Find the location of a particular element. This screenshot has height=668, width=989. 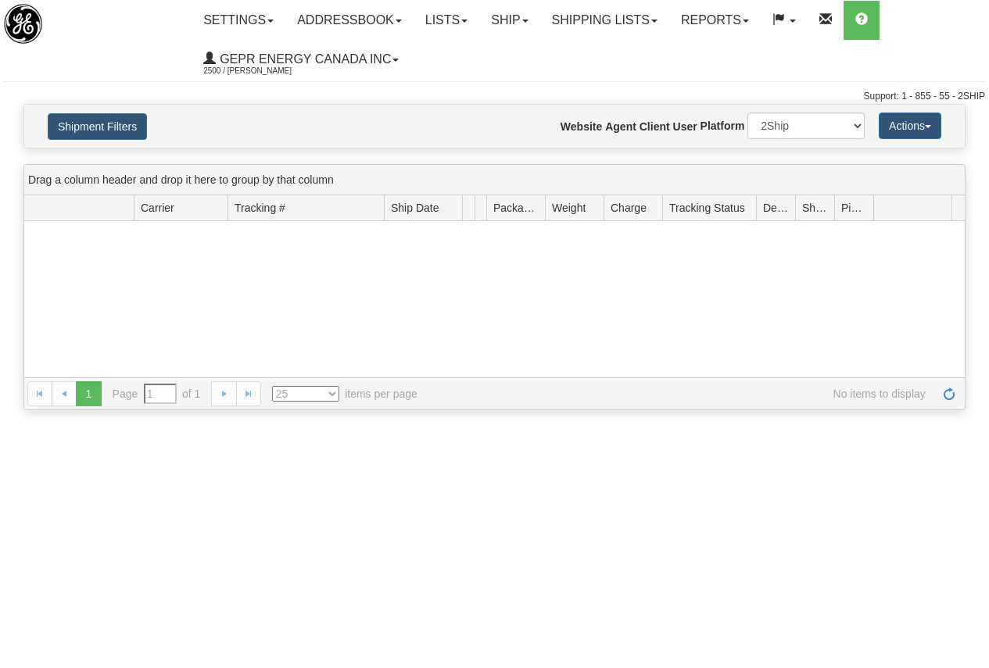

span: Ship Date is located at coordinates (414, 208).